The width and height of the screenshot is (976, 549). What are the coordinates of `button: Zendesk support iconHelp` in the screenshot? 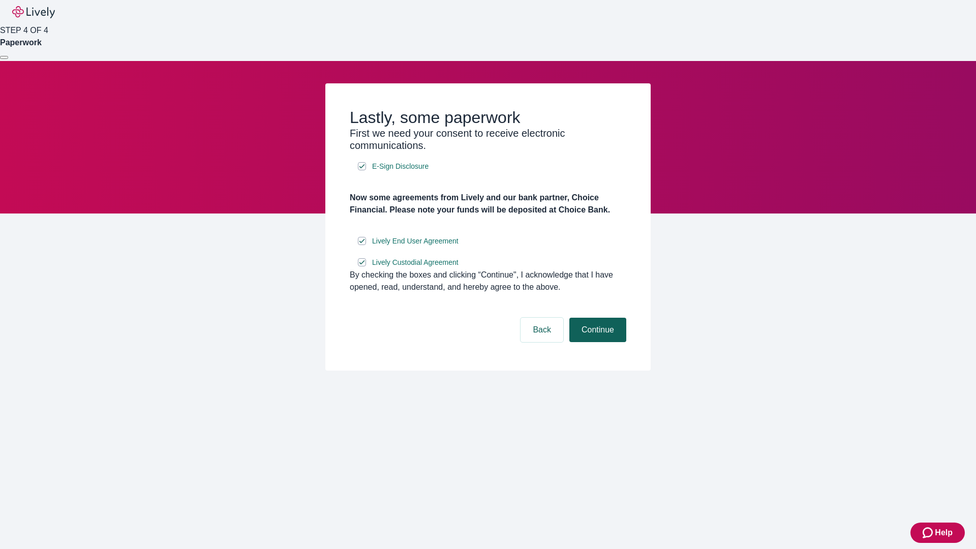 It's located at (937, 532).